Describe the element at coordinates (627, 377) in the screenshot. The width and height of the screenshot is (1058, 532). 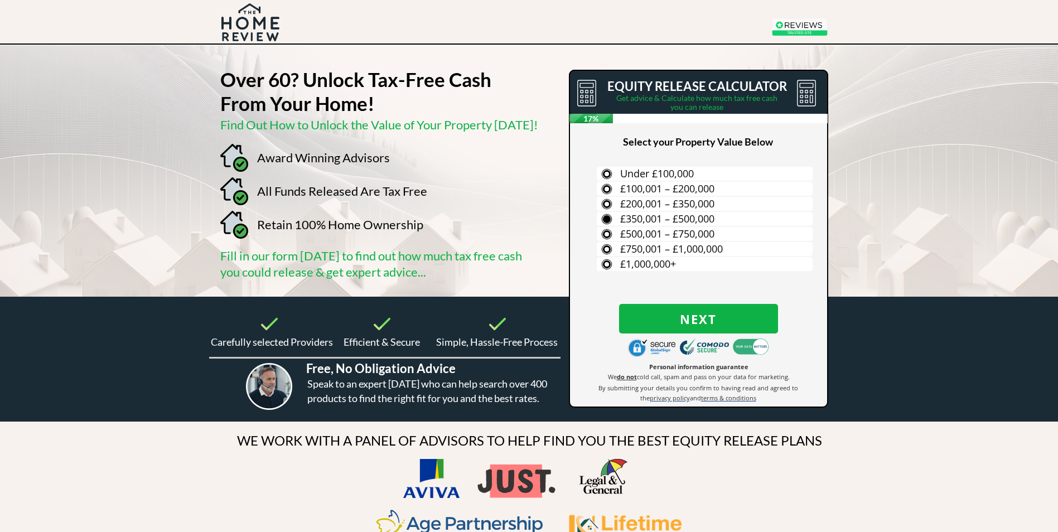
I see `strong: do not` at that location.